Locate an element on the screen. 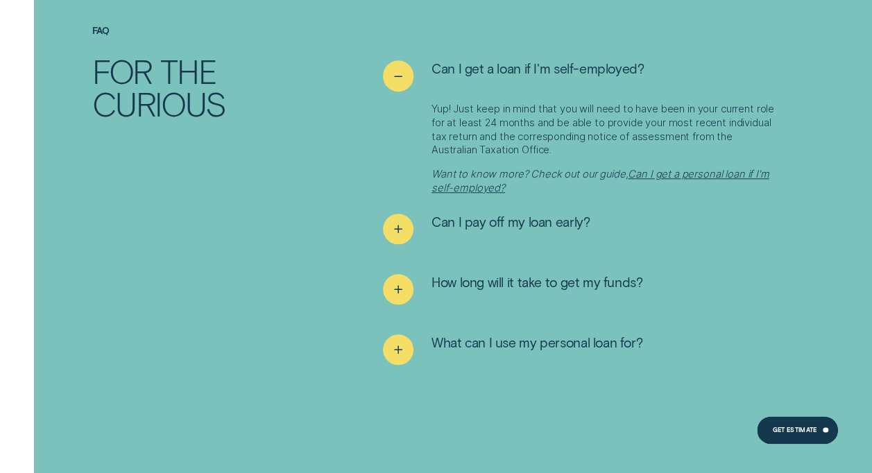 Image resolution: width=872 pixels, height=473 pixels. h4: FAQ is located at coordinates (203, 31).